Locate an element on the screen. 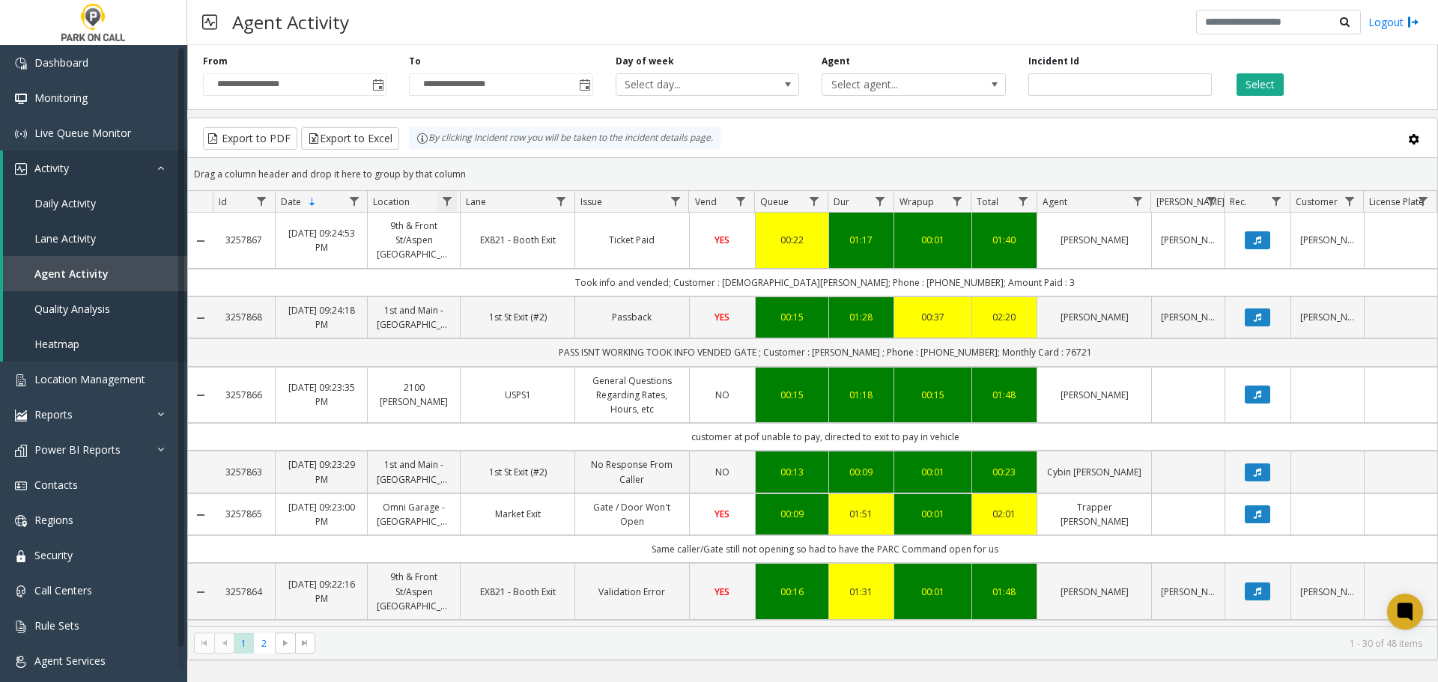  a: Validation Error is located at coordinates (632, 592).